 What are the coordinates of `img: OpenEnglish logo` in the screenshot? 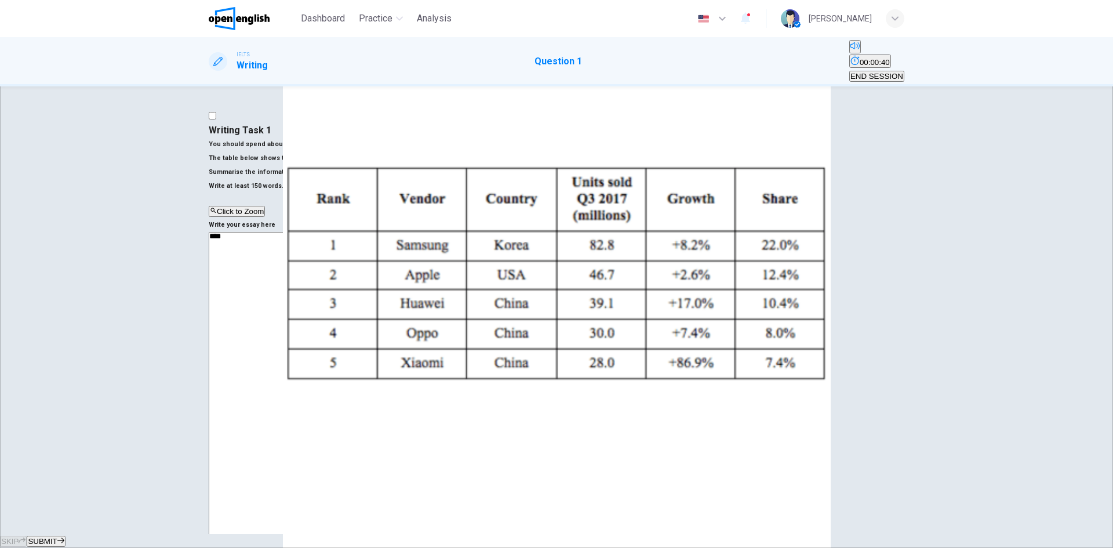 It's located at (239, 19).